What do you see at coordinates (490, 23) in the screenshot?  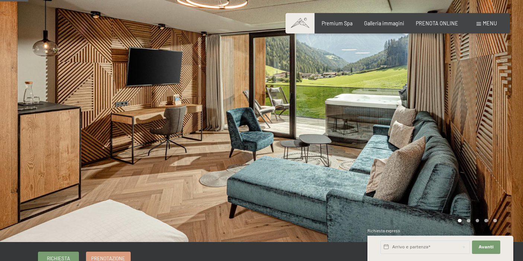 I see `span: Menu` at bounding box center [490, 23].